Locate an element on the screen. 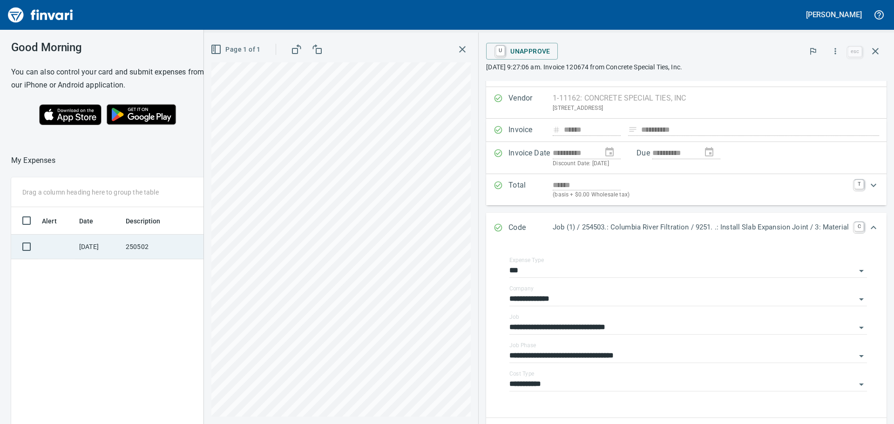 This screenshot has width=894, height=424. h6: You can also control your card and submit expenses from our iPhone or Android application. is located at coordinates (110, 79).